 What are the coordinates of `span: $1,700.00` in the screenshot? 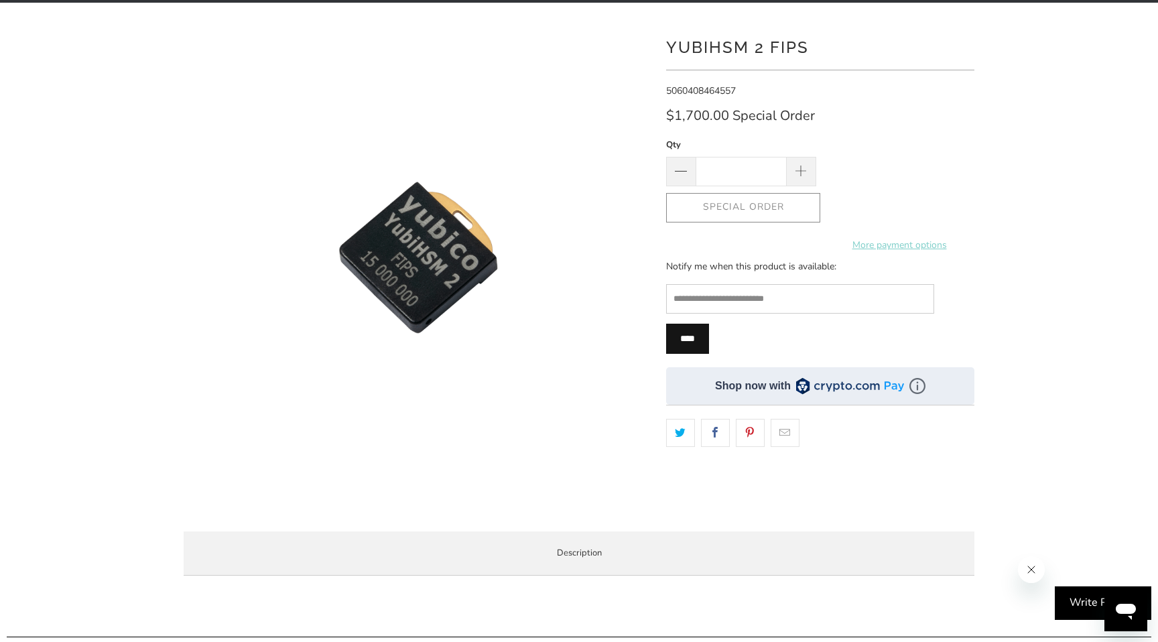 It's located at (698, 115).